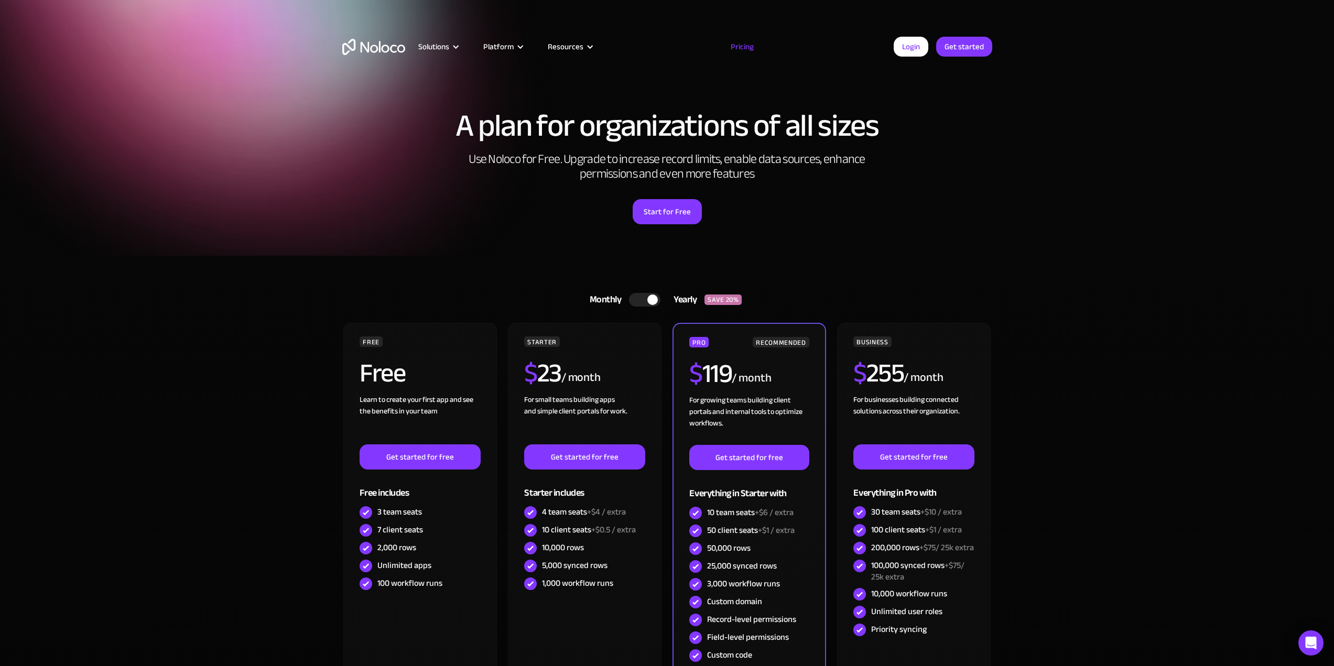 The image size is (1334, 666). What do you see at coordinates (941, 512) in the screenshot?
I see `span: +$10 / extra` at bounding box center [941, 512].